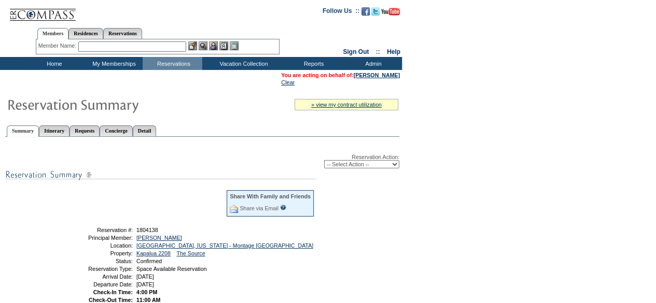 Image resolution: width=656 pixels, height=303 pixels. Describe the element at coordinates (149, 261) in the screenshot. I see `span: Confirmed` at that location.